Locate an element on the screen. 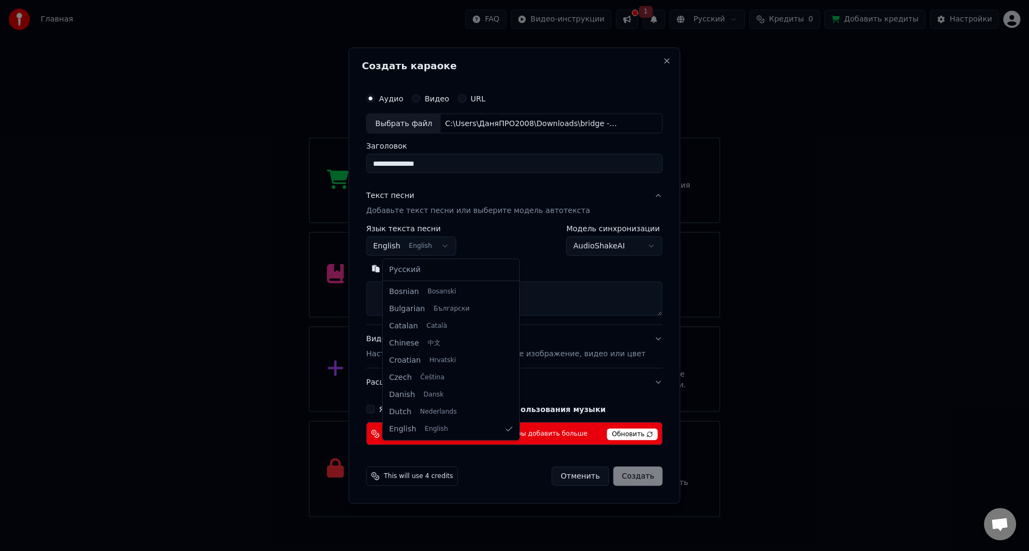 This screenshot has height=551, width=1029. span: Bulgarian is located at coordinates (407, 309).